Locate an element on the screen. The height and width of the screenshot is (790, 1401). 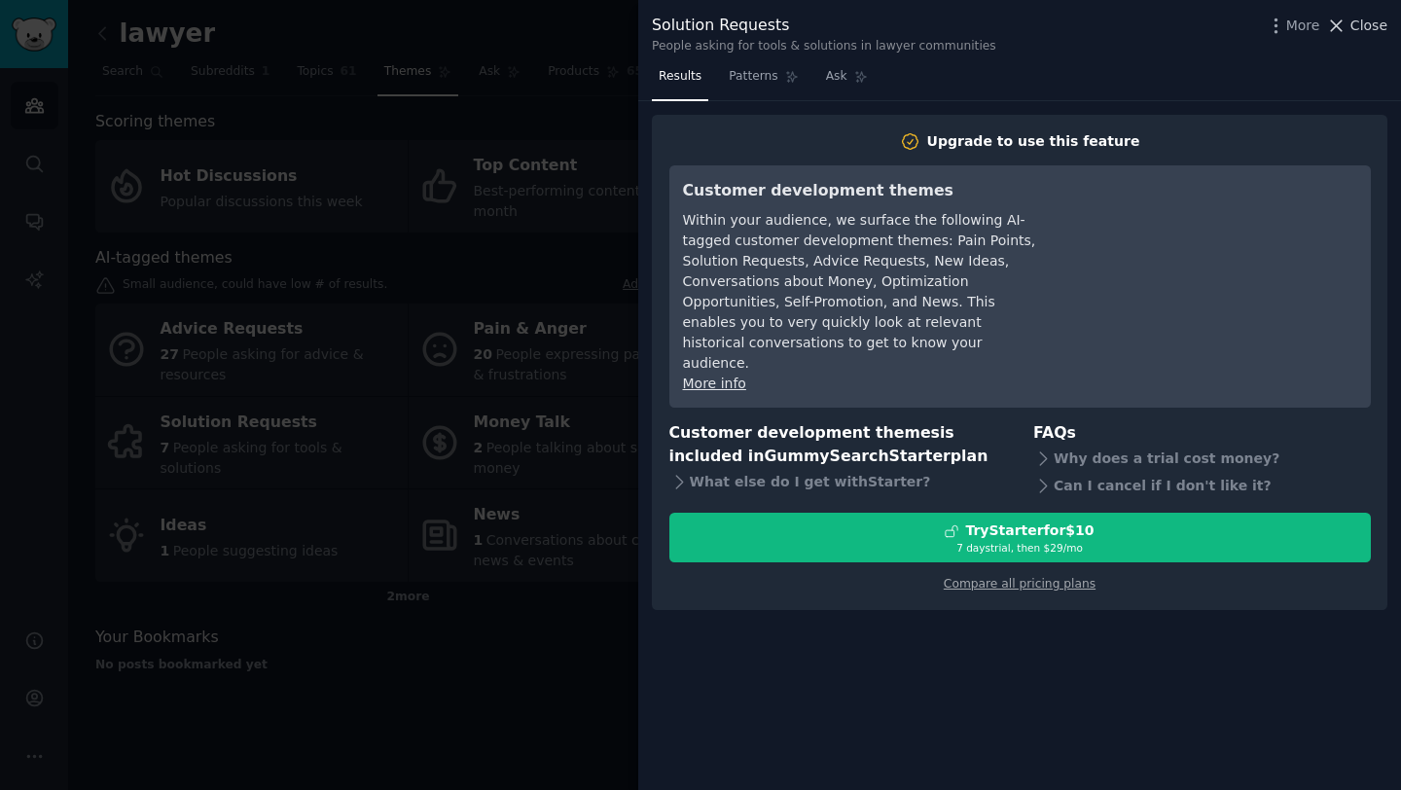
div: 7 days trial, then $ 29 /mo is located at coordinates (1020, 548).